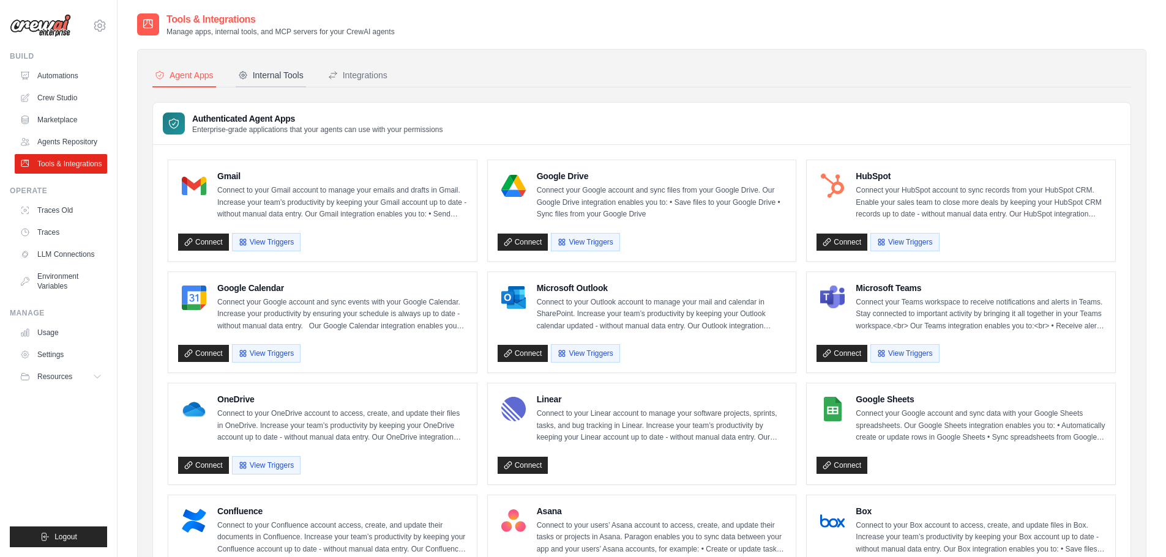  I want to click on p: Connect to your users’ Asana account to access, create, and update their tasks or projects in Asa..., so click(661, 538).